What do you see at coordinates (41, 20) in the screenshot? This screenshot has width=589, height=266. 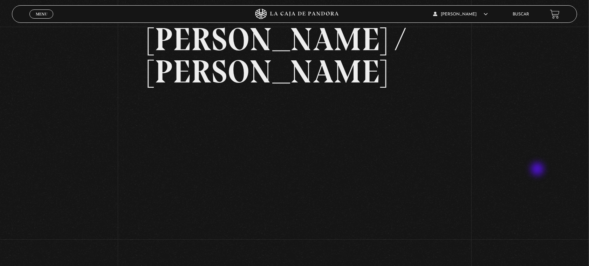 I see `span: Cerrar` at bounding box center [41, 20].